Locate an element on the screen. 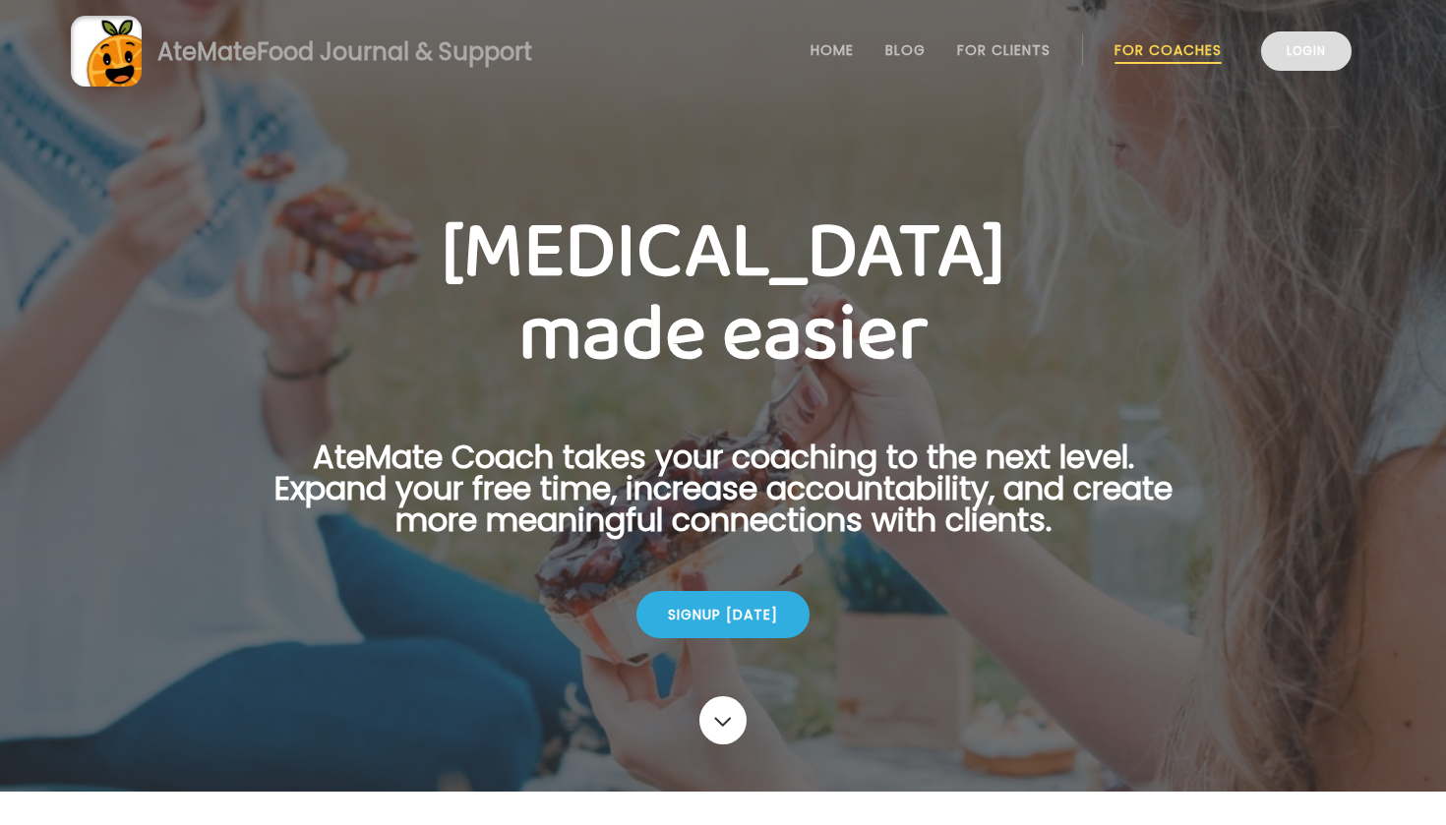  a: For Coaches is located at coordinates (1168, 50).